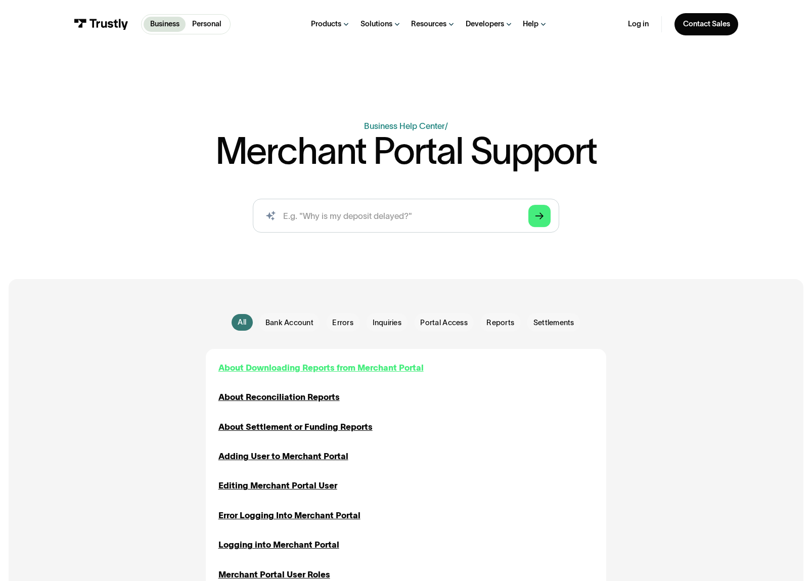  What do you see at coordinates (283, 456) in the screenshot?
I see `div: Adding User to Merchant Portal` at bounding box center [283, 456].